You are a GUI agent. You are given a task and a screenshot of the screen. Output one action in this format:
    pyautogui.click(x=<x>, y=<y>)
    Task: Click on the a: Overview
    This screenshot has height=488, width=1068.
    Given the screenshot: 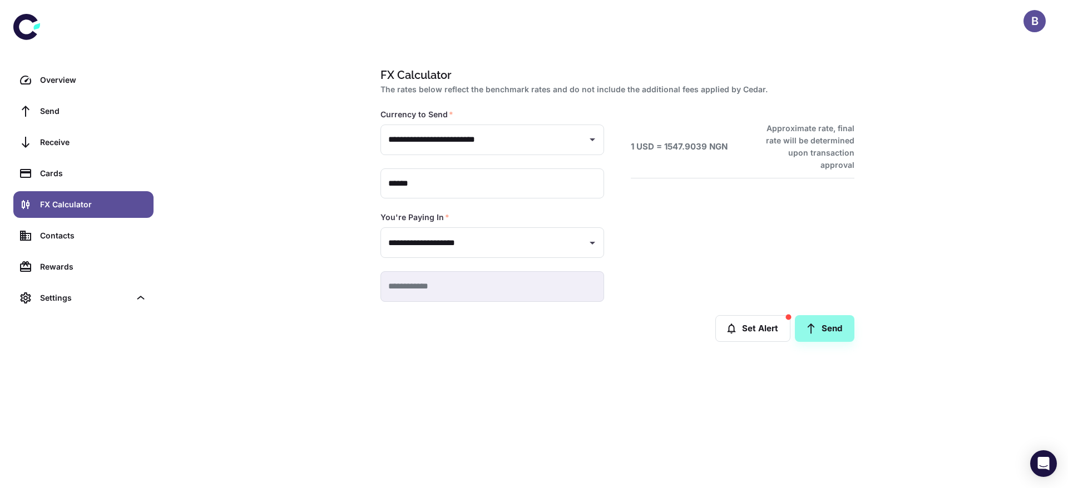 What is the action you would take?
    pyautogui.click(x=83, y=80)
    